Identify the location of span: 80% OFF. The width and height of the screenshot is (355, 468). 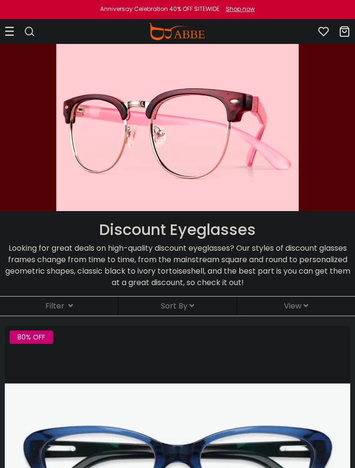
(31, 337).